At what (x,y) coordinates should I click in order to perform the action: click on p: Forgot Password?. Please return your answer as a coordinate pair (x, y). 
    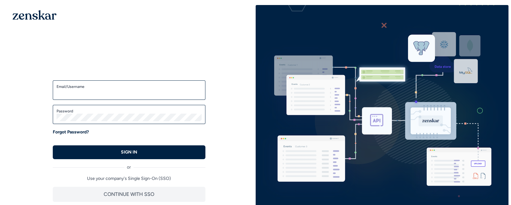
    Looking at the image, I should click on (71, 132).